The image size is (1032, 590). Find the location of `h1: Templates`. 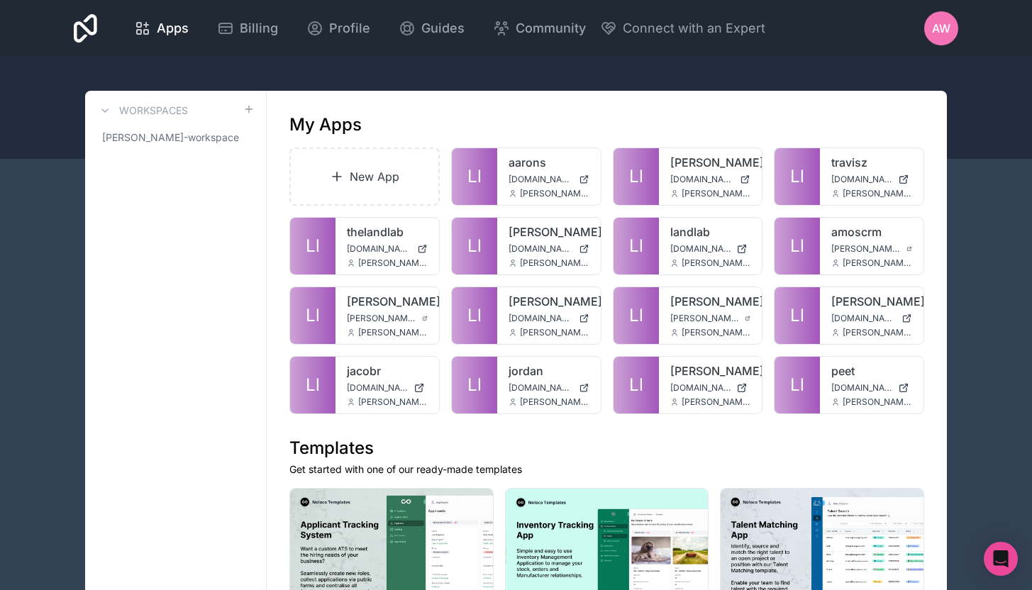

h1: Templates is located at coordinates (607, 448).